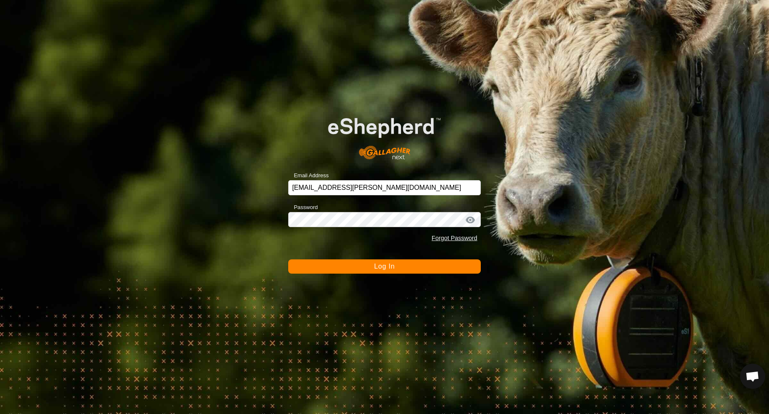 The width and height of the screenshot is (769, 414). I want to click on input: Email Address, so click(384, 188).